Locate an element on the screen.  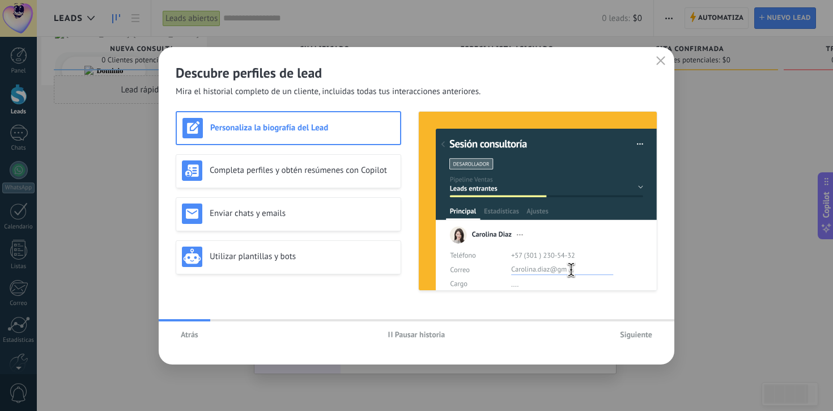
h3: Enviar chats y emails is located at coordinates (302, 213).